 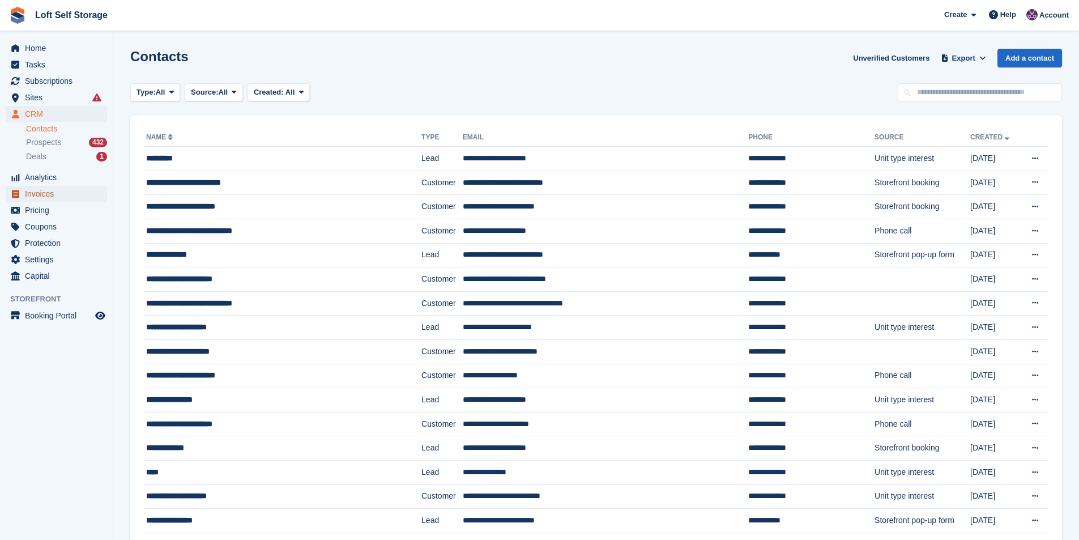 What do you see at coordinates (100, 315) in the screenshot?
I see `a: Preview store` at bounding box center [100, 315].